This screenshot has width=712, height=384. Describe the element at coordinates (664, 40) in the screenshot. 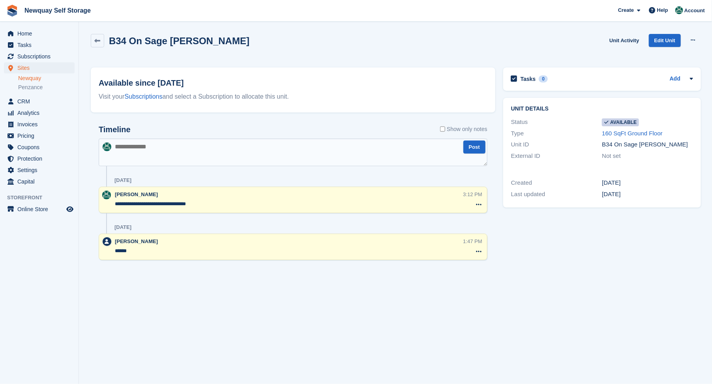

I see `a: Edit Unit` at that location.